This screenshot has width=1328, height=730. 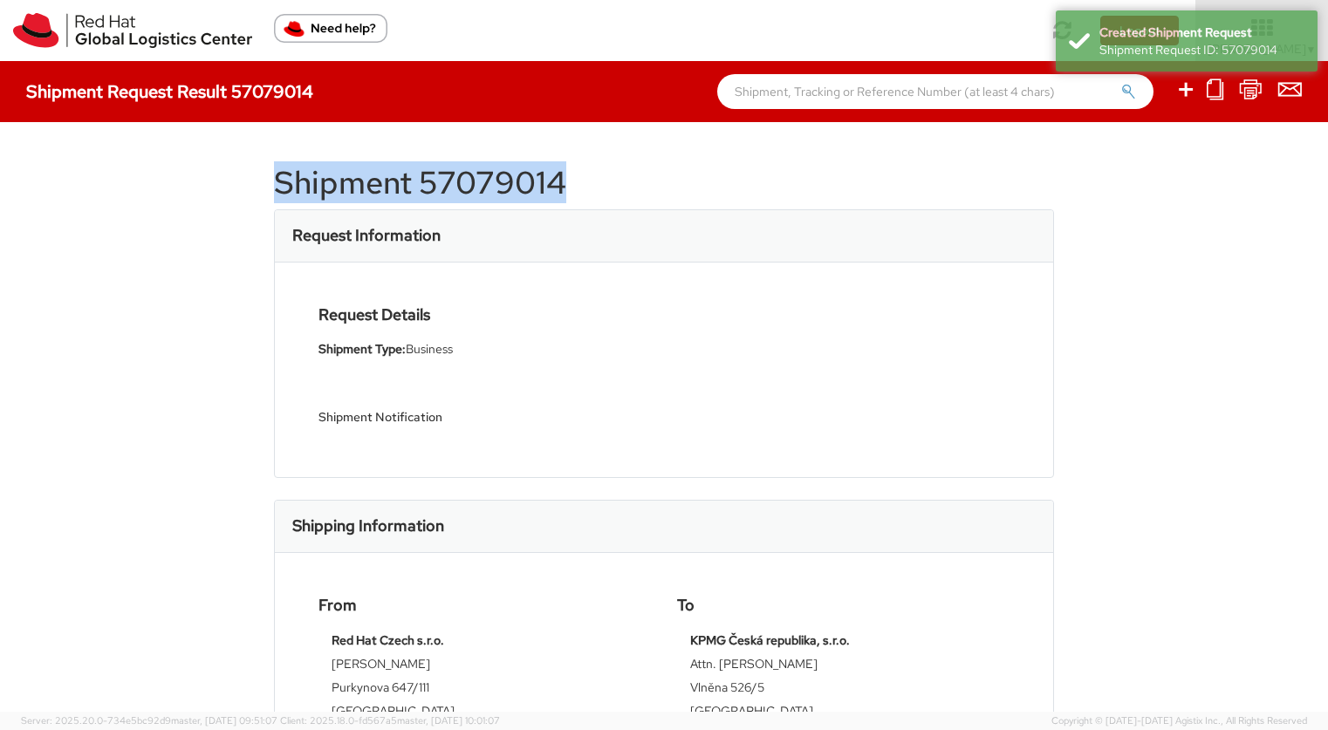 What do you see at coordinates (484, 690) in the screenshot?
I see `td: Purkynova 647/111` at bounding box center [484, 690].